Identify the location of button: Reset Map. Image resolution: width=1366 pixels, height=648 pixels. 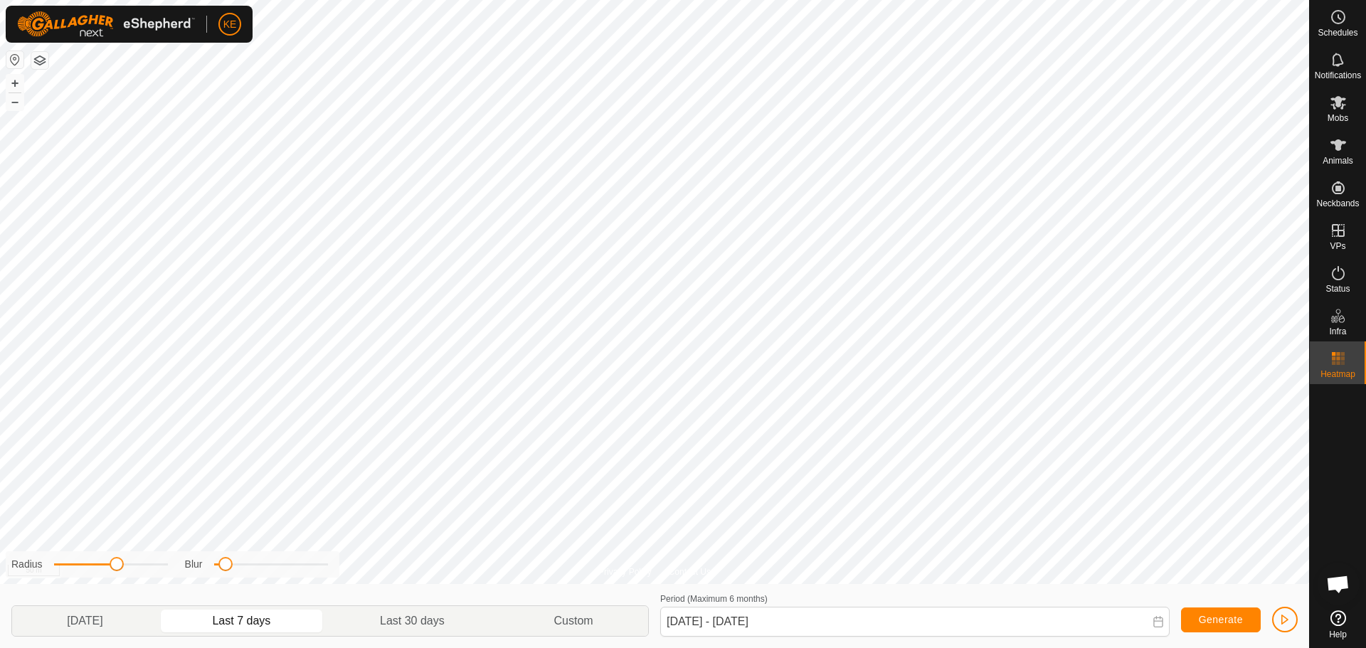
(15, 60).